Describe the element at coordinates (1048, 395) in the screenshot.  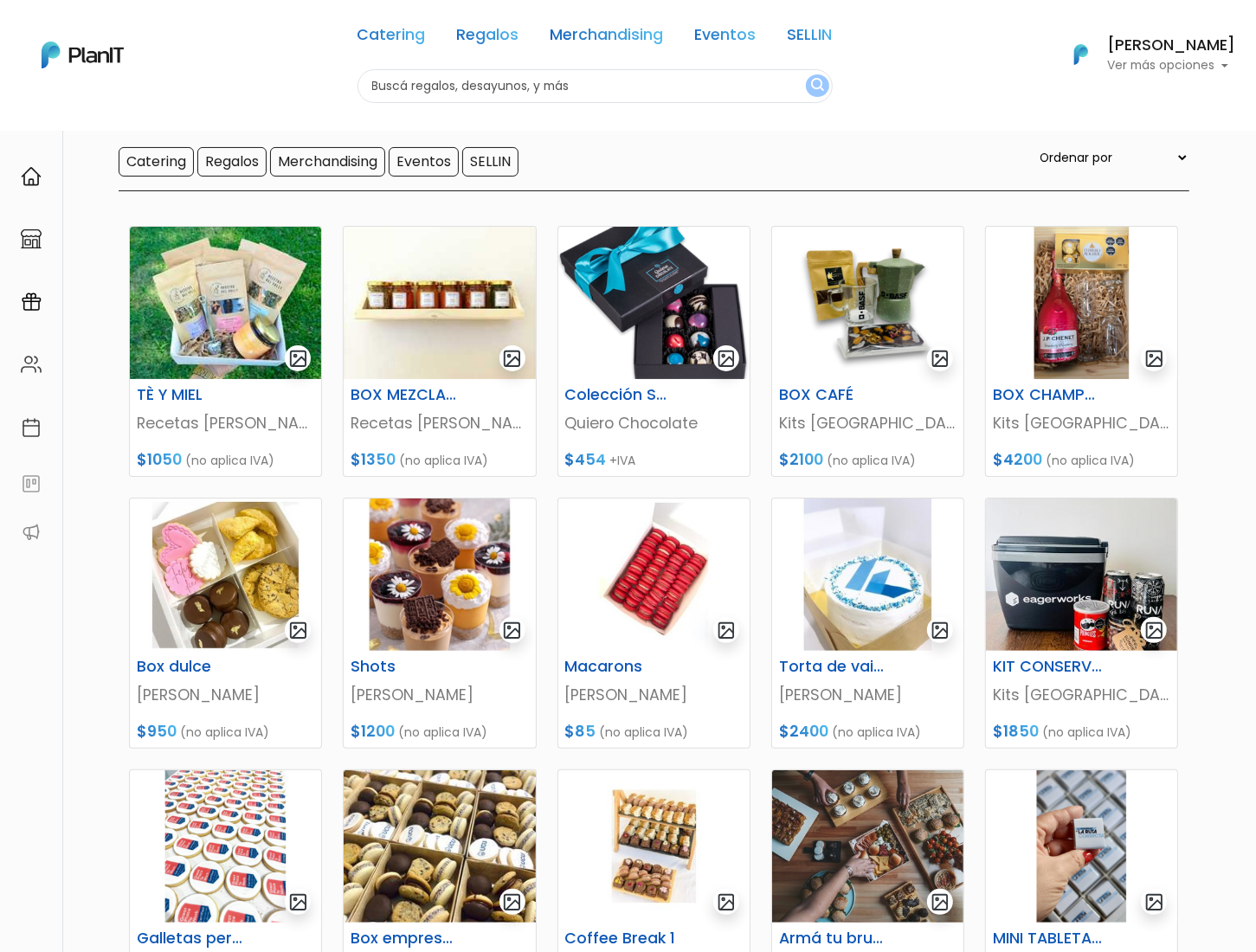
I see `h6: BOX CHAMPAGNE PARA 2` at that location.